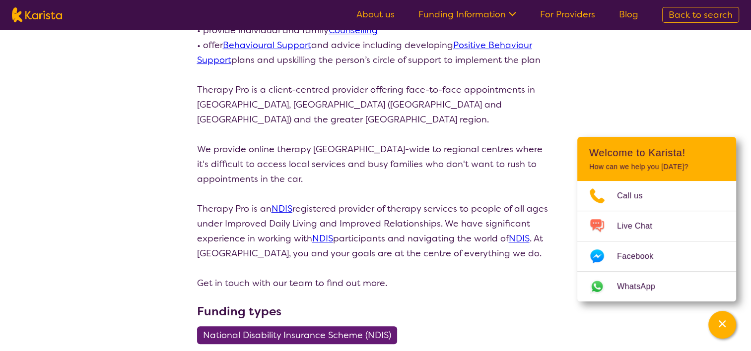 The height and width of the screenshot is (351, 751). Describe the element at coordinates (722, 325) in the screenshot. I see `button: Channel Menu` at that location.